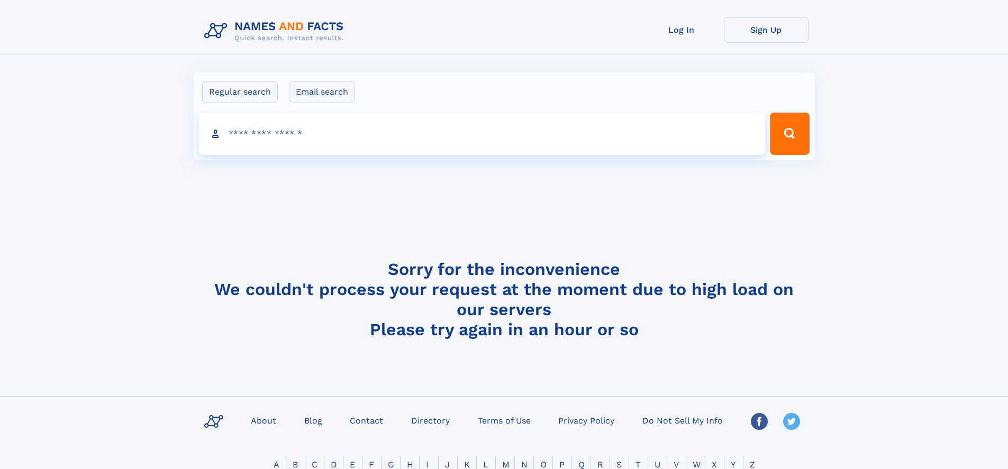  I want to click on label: Regular search, so click(240, 92).